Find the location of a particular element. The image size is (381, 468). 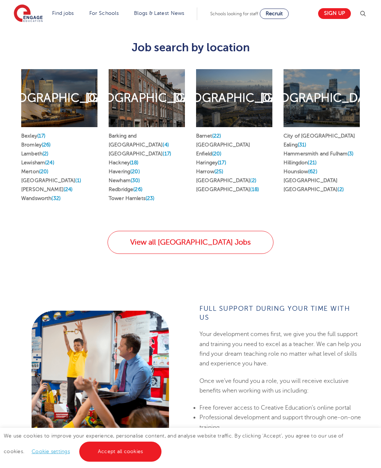

a: For Schools is located at coordinates (104, 13).